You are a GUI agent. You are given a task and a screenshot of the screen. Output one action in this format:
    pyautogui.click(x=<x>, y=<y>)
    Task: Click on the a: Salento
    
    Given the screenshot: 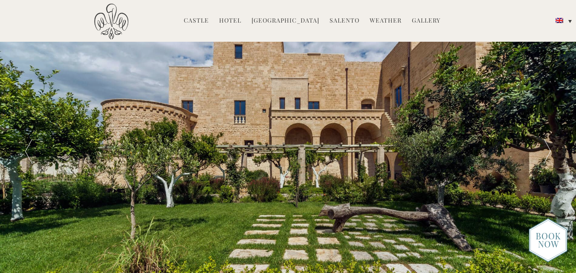 What is the action you would take?
    pyautogui.click(x=345, y=21)
    